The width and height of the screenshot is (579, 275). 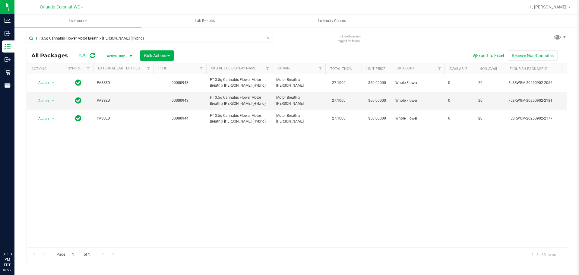 I want to click on button: Bulk Actions, so click(x=157, y=55).